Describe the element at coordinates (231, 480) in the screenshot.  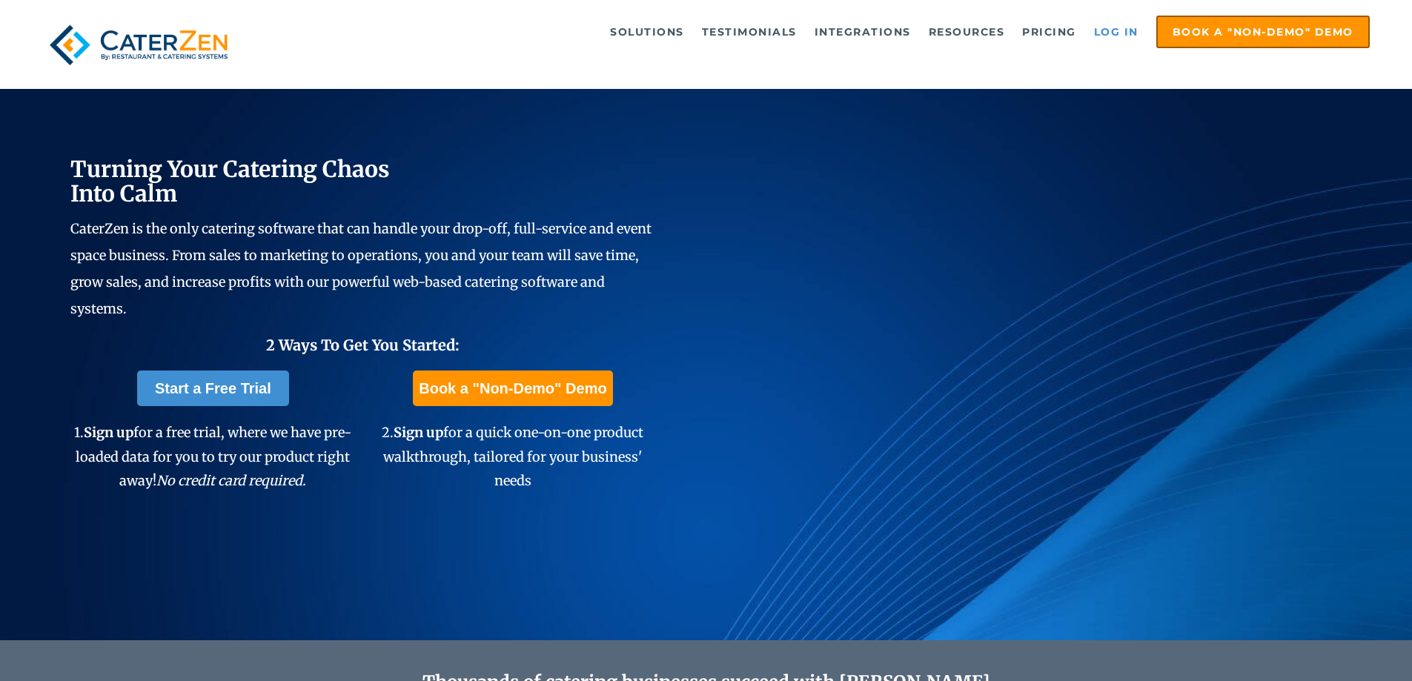
I see `em: No credit card required.` at that location.